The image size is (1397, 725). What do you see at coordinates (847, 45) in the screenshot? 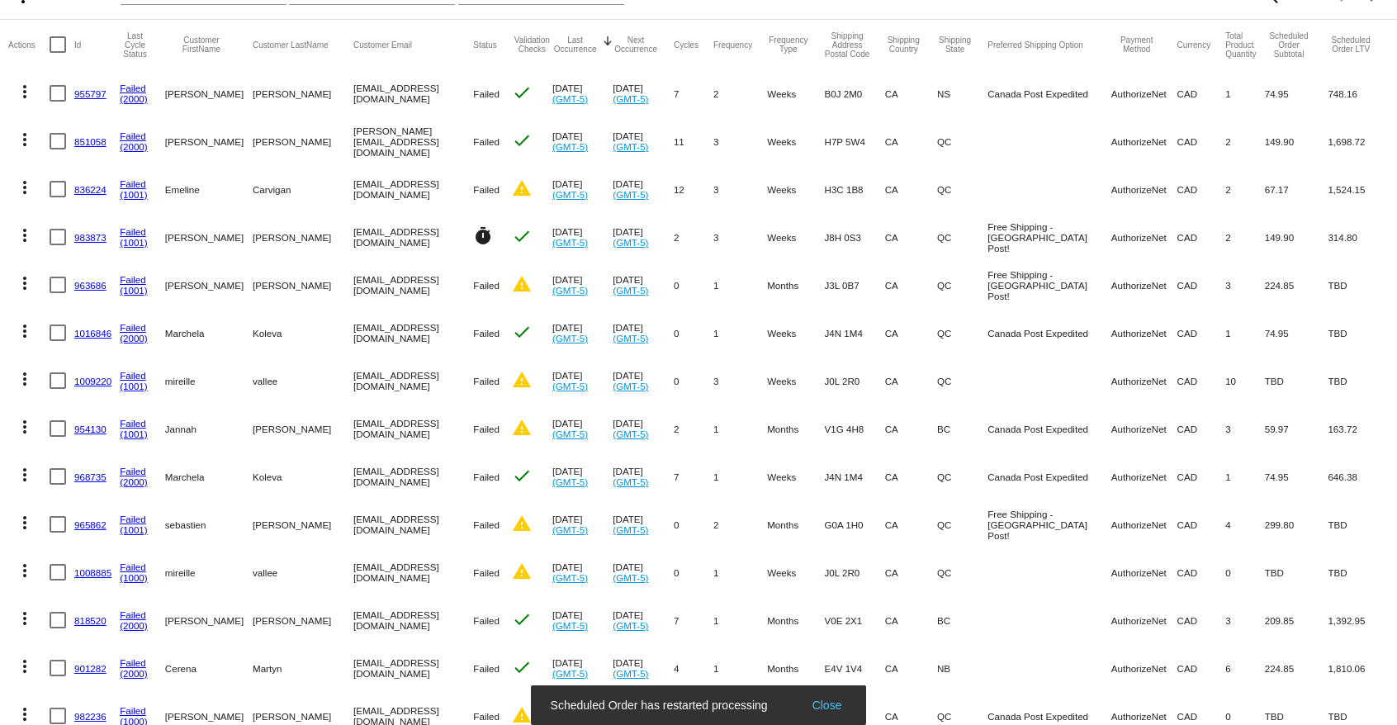
I see `button: Change sorting for ShippingPostcode` at bounding box center [847, 45].